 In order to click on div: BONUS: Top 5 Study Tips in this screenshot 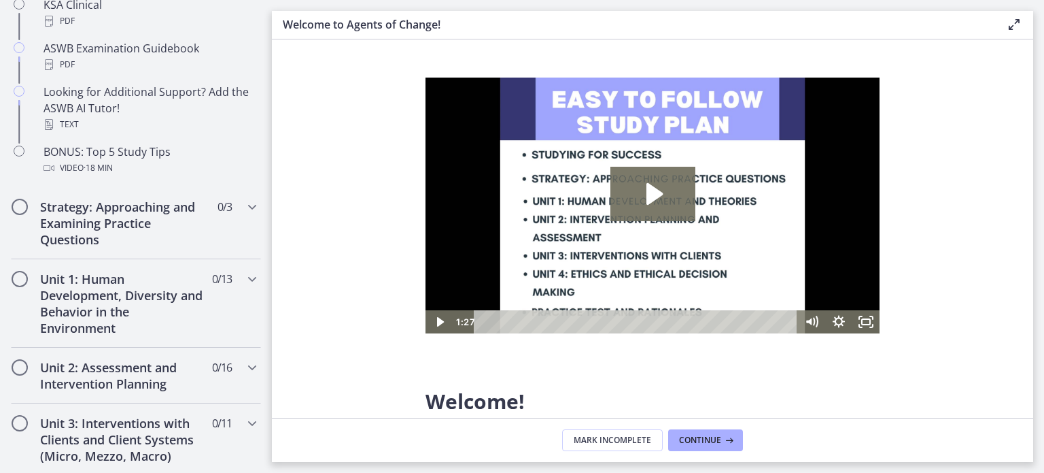, I will do `click(150, 160)`.